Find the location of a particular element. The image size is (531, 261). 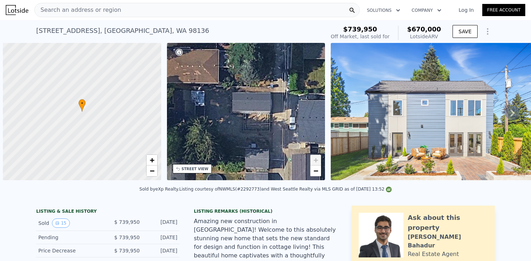

button: Show Options is located at coordinates (488, 32).